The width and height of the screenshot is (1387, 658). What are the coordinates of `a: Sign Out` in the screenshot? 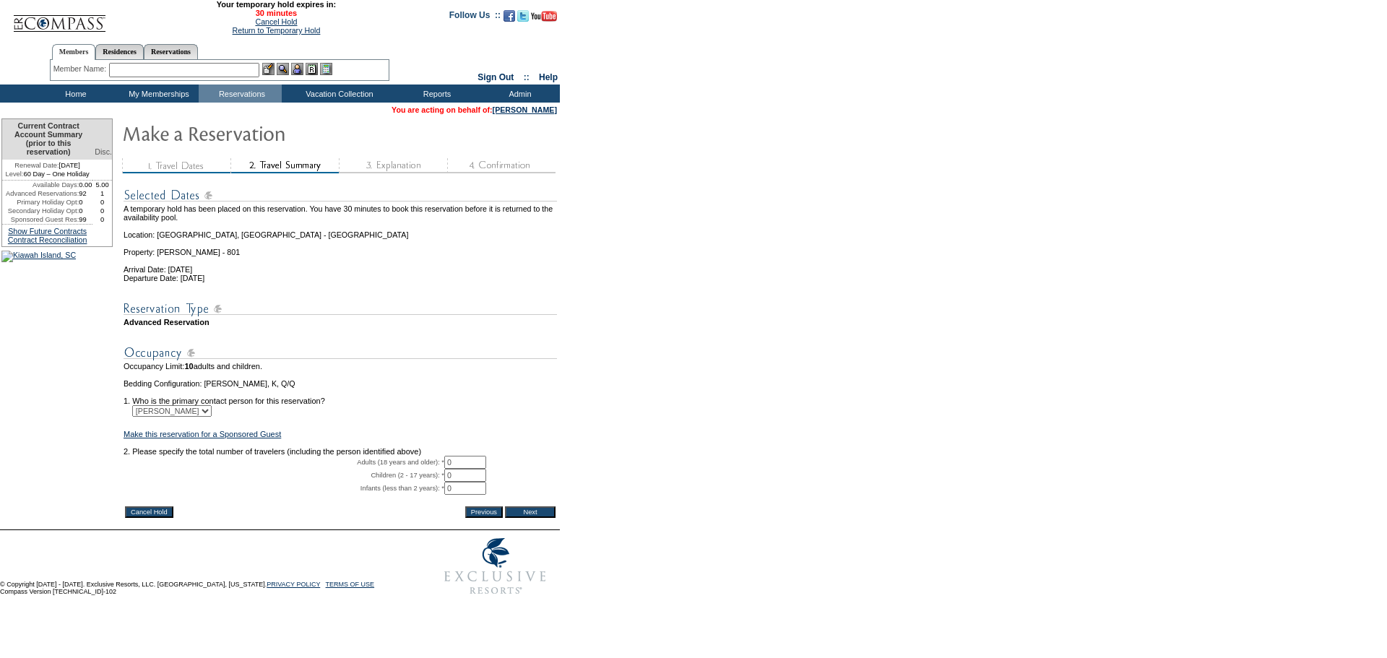 It's located at (496, 77).